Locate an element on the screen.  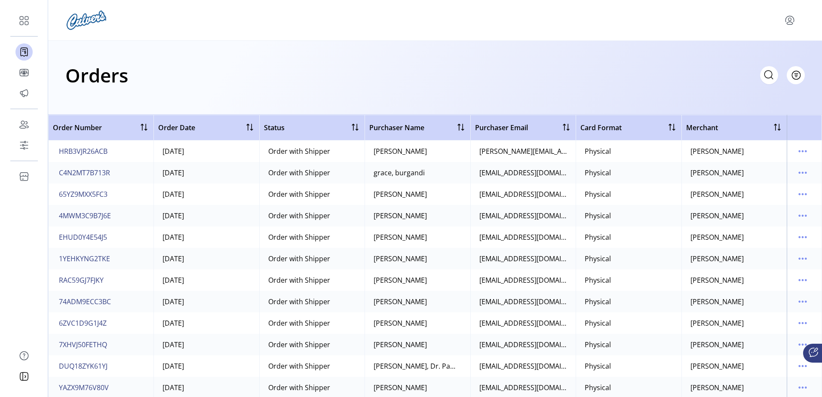
span: 7XHVJ50FETHQ is located at coordinates (83, 345).